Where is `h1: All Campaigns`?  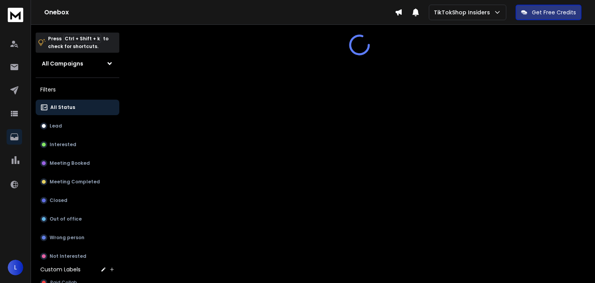 h1: All Campaigns is located at coordinates (62, 64).